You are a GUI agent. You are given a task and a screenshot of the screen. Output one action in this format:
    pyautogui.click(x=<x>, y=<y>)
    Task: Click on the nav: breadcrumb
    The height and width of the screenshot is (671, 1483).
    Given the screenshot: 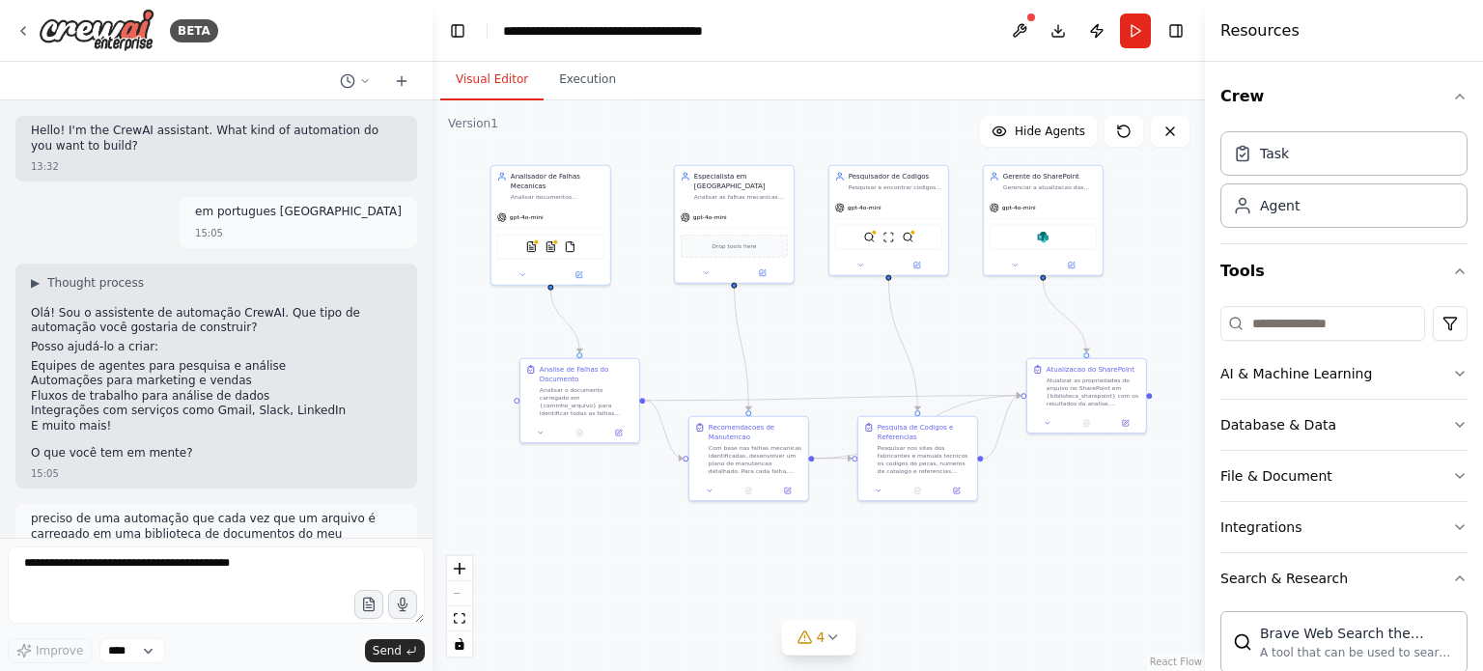 What is the action you would take?
    pyautogui.click(x=603, y=31)
    